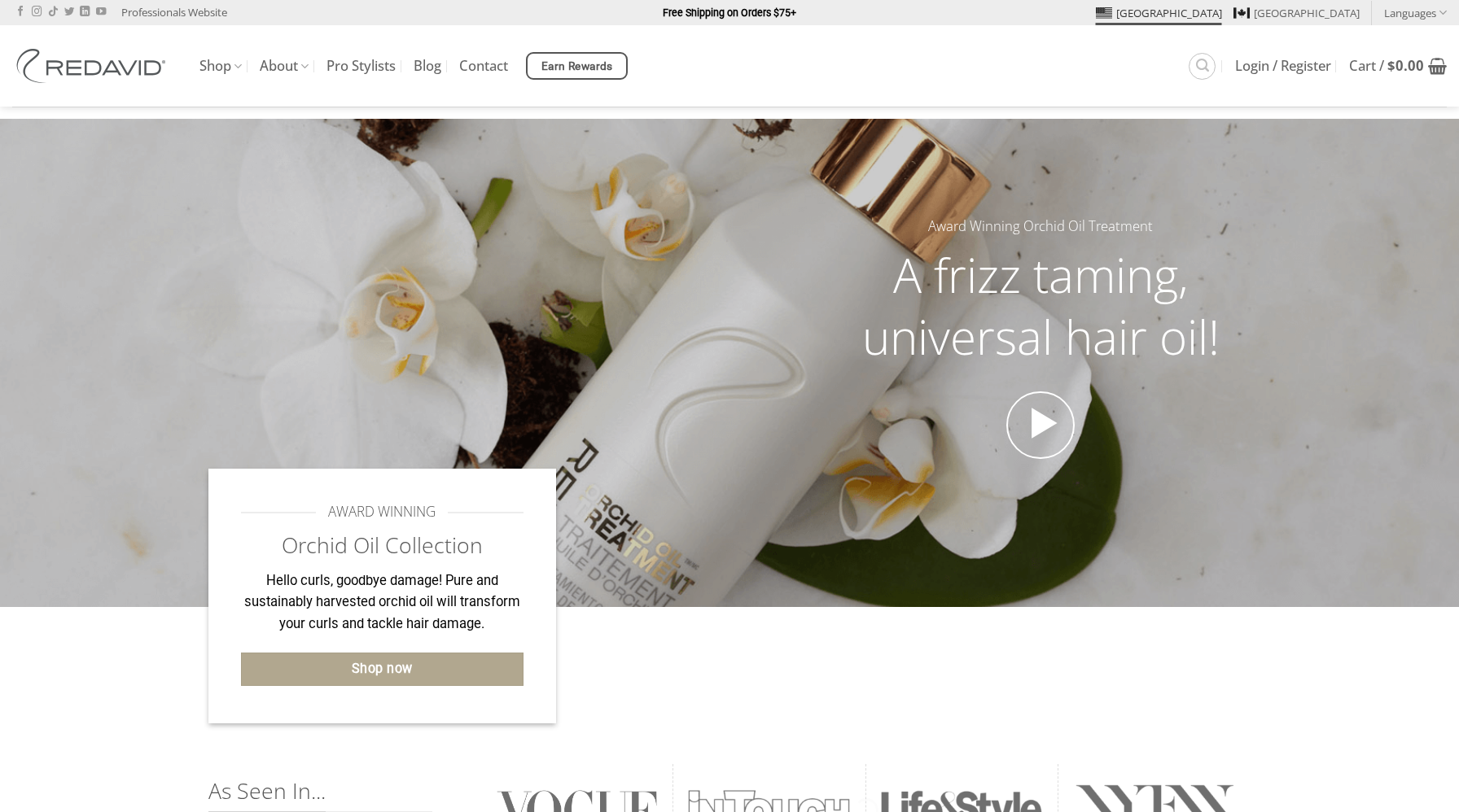 This screenshot has width=1459, height=812. Describe the element at coordinates (37, 12) in the screenshot. I see `a: Follow on Instagram` at that location.